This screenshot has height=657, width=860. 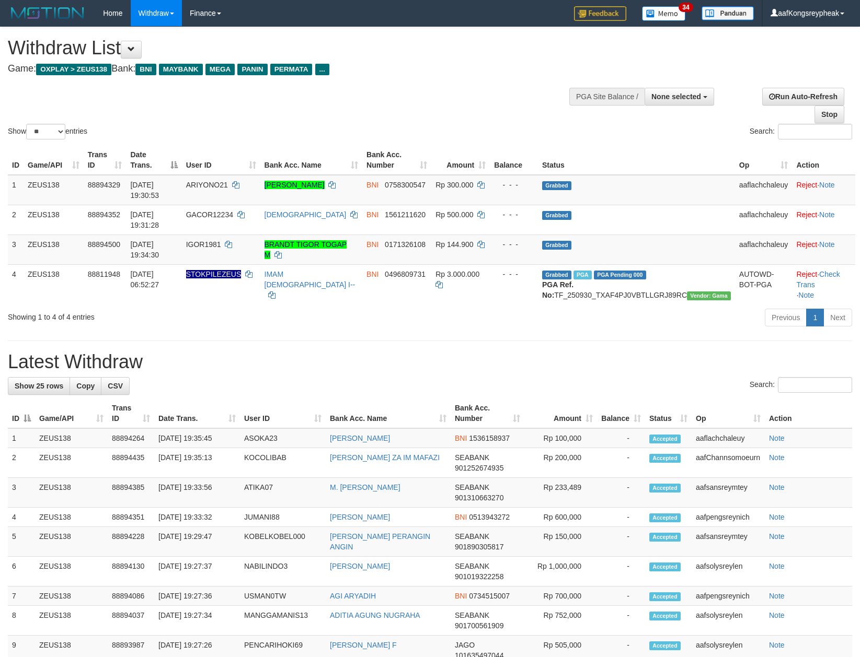 What do you see at coordinates (560, 463) in the screenshot?
I see `td: Rp 200,000` at bounding box center [560, 463].